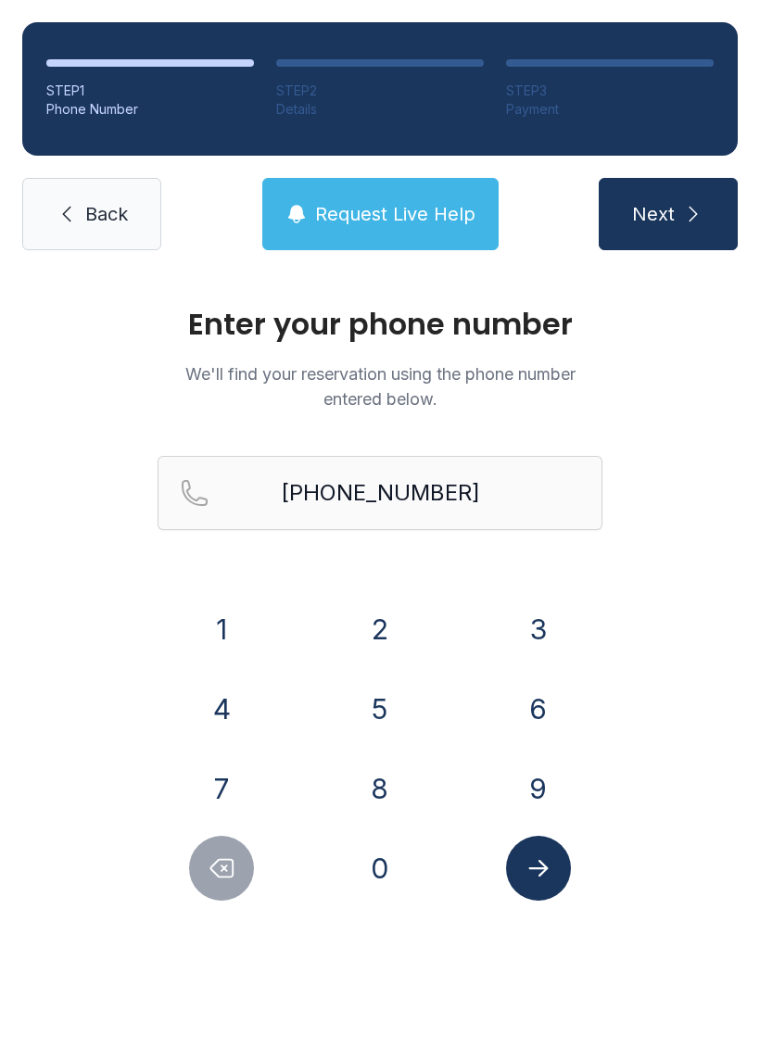  What do you see at coordinates (221, 629) in the screenshot?
I see `button: 1` at bounding box center [221, 629].